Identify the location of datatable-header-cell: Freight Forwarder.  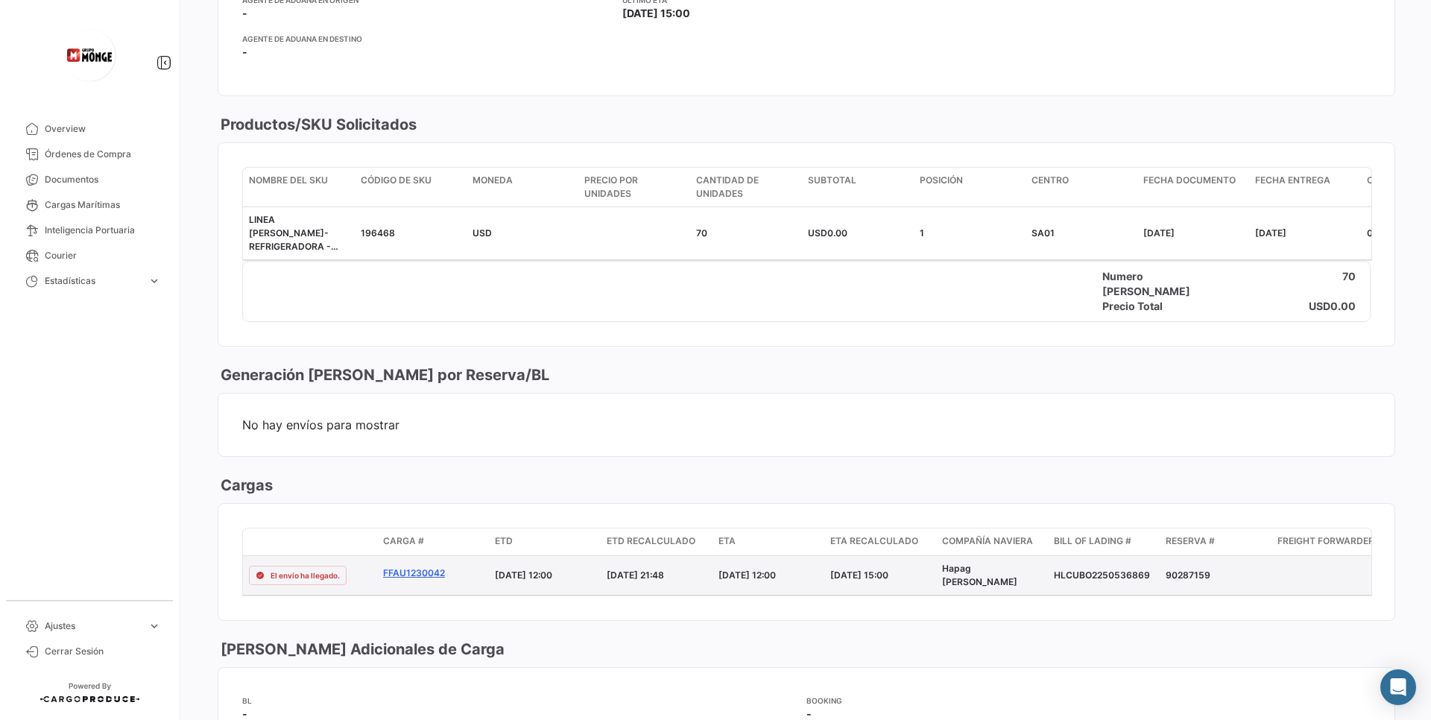
(1327, 542).